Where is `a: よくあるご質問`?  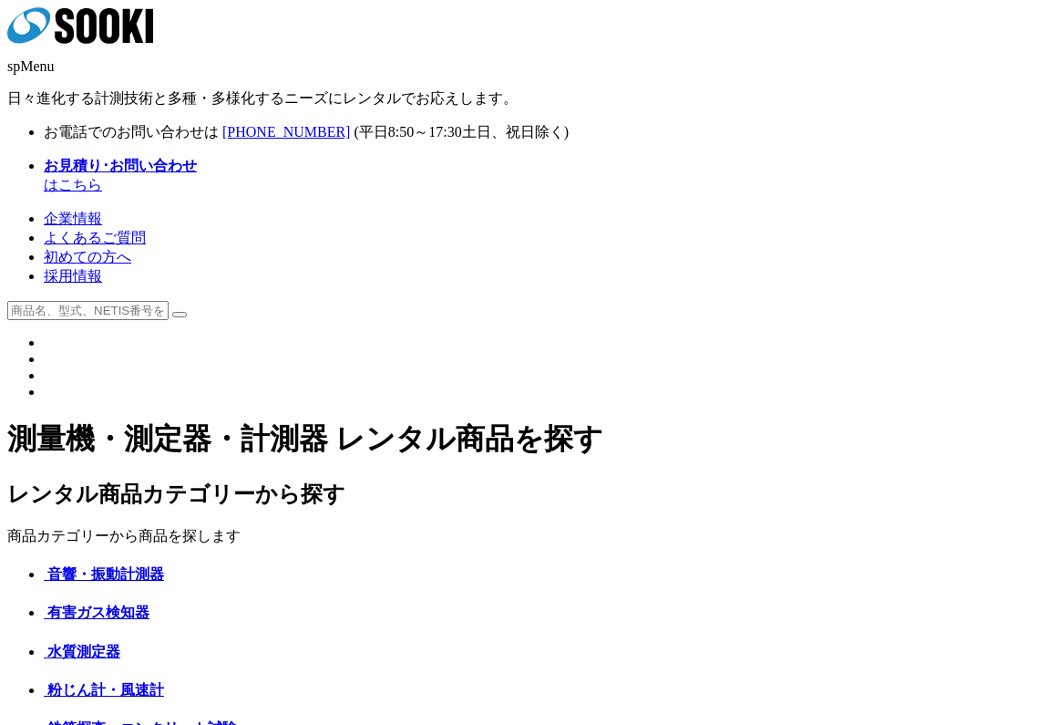
a: よくあるご質問 is located at coordinates (95, 237).